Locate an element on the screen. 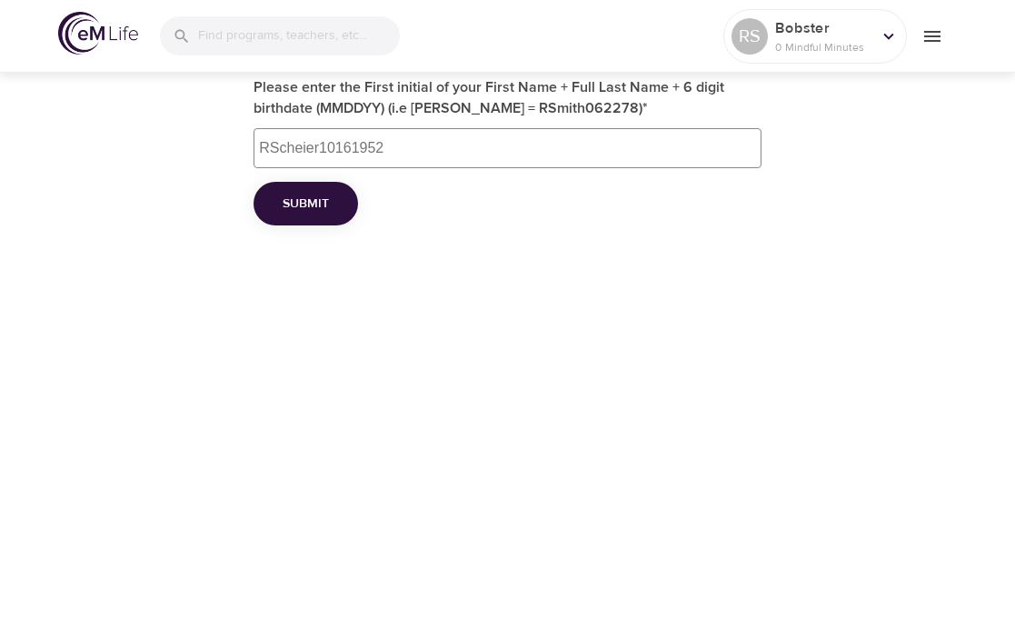 The image size is (1015, 620). label: Please enter the First initial of your First Name + Full Last Name + 6 digit birthdate (MMDDYY) (... is located at coordinates (507, 98).